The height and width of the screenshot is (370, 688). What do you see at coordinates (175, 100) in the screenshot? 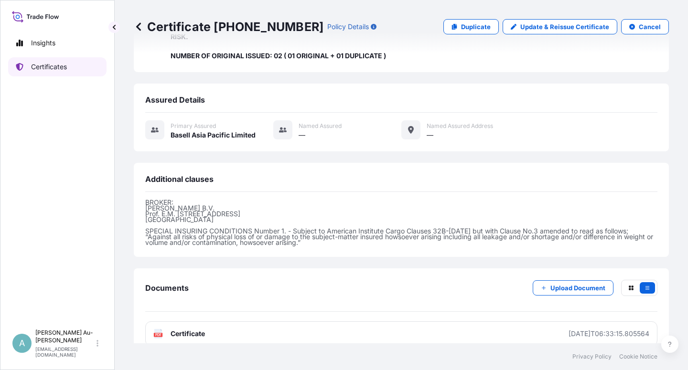
I see `span: Assured Details` at bounding box center [175, 100].